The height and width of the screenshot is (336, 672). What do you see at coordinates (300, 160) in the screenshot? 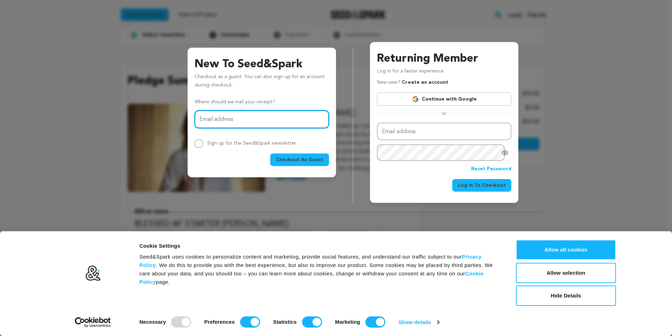
I see `button: Checkout As Guest` at bounding box center [300, 160].